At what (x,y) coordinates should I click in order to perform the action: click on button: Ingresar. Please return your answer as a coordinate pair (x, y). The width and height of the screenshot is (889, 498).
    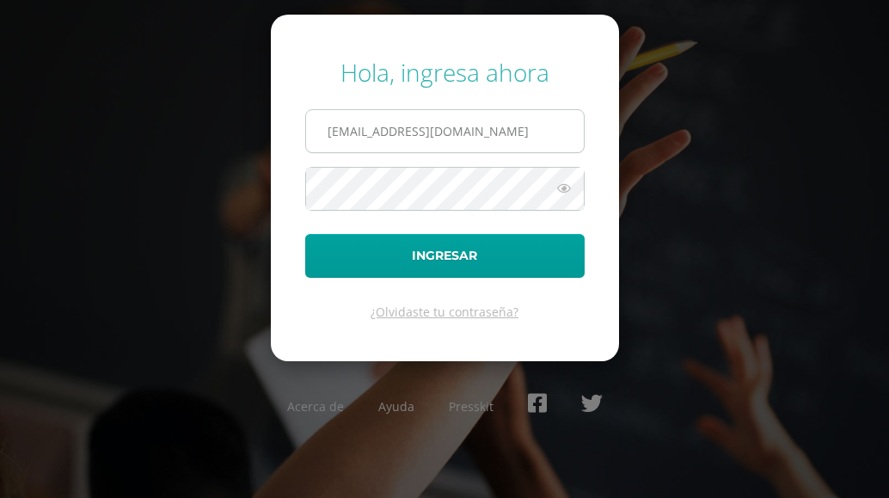
    Looking at the image, I should click on (445, 255).